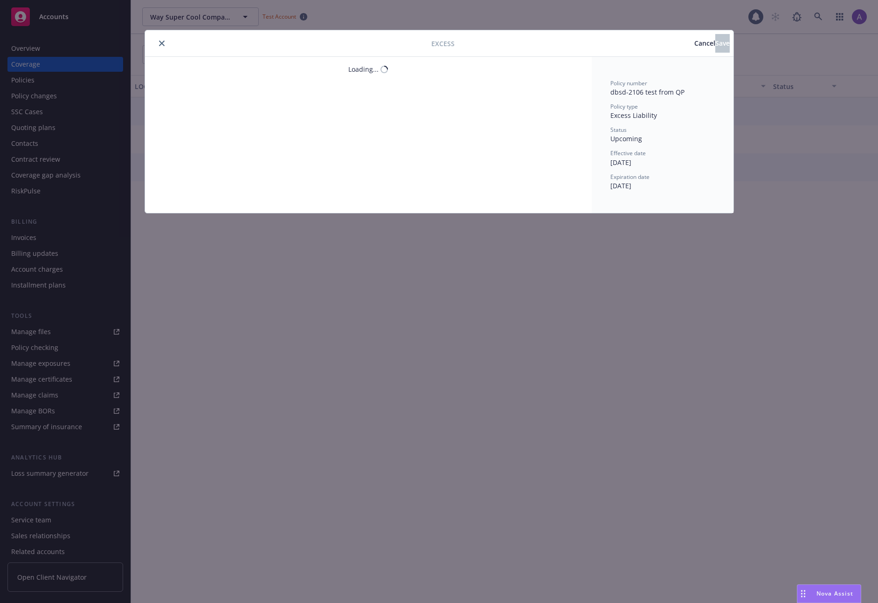 The width and height of the screenshot is (878, 603). Describe the element at coordinates (618, 130) in the screenshot. I see `span: Status` at that location.